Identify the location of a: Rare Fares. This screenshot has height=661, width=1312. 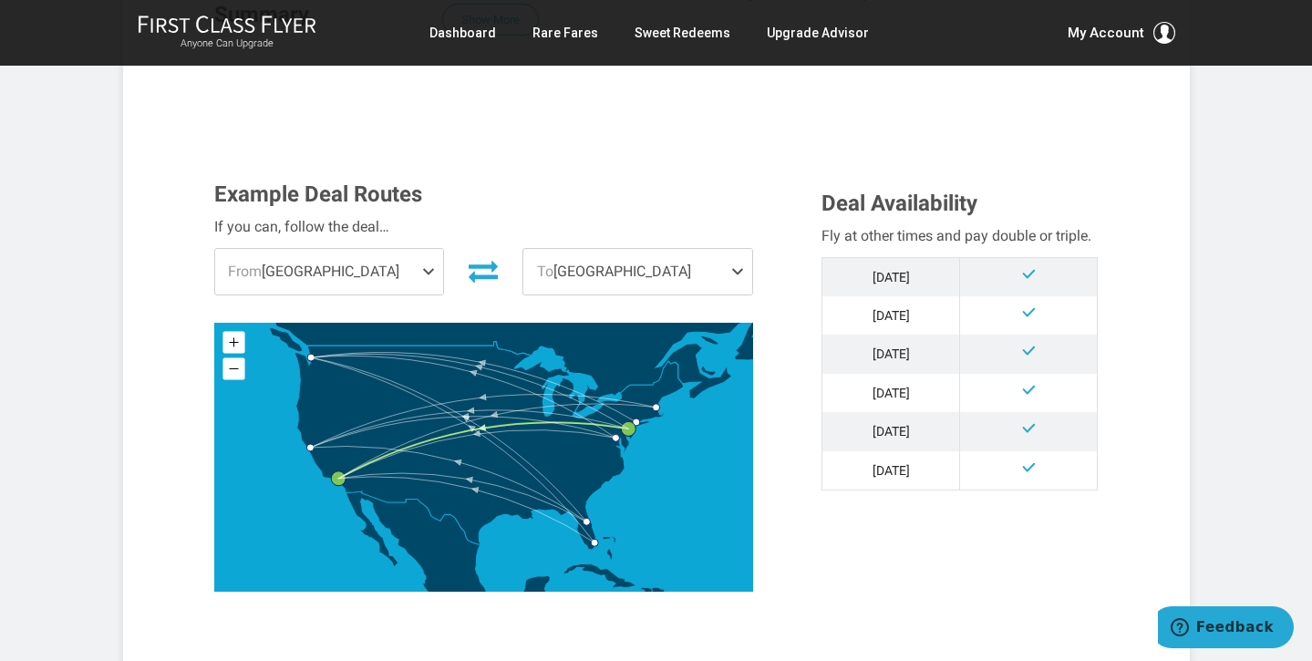
(565, 33).